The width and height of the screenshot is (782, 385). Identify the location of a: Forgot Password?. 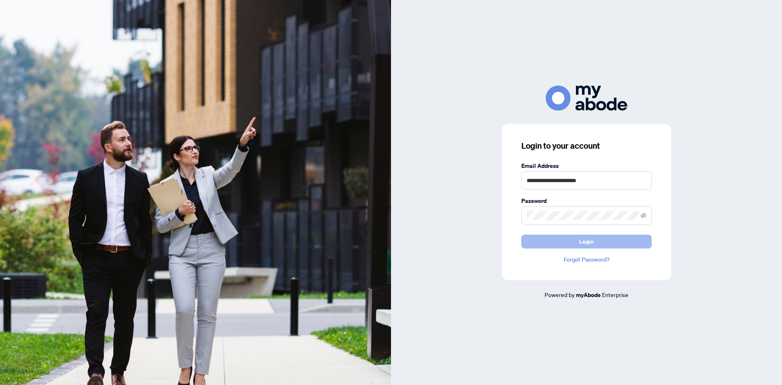
(586, 259).